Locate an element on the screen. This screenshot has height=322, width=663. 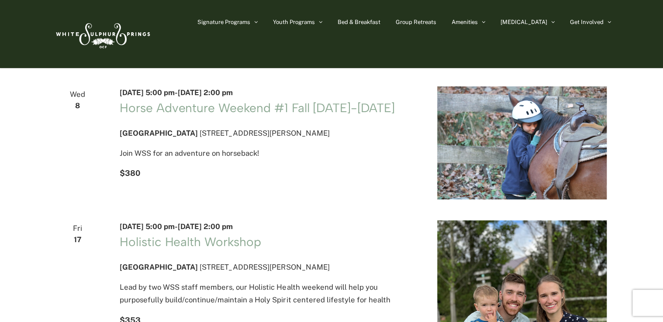
span: 17 is located at coordinates (77, 240).